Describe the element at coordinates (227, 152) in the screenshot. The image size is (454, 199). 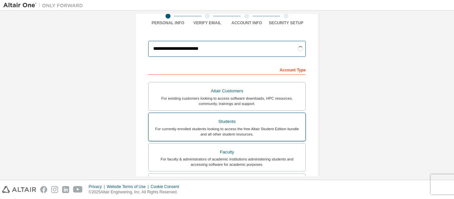
I see `div: Faculty` at that location.